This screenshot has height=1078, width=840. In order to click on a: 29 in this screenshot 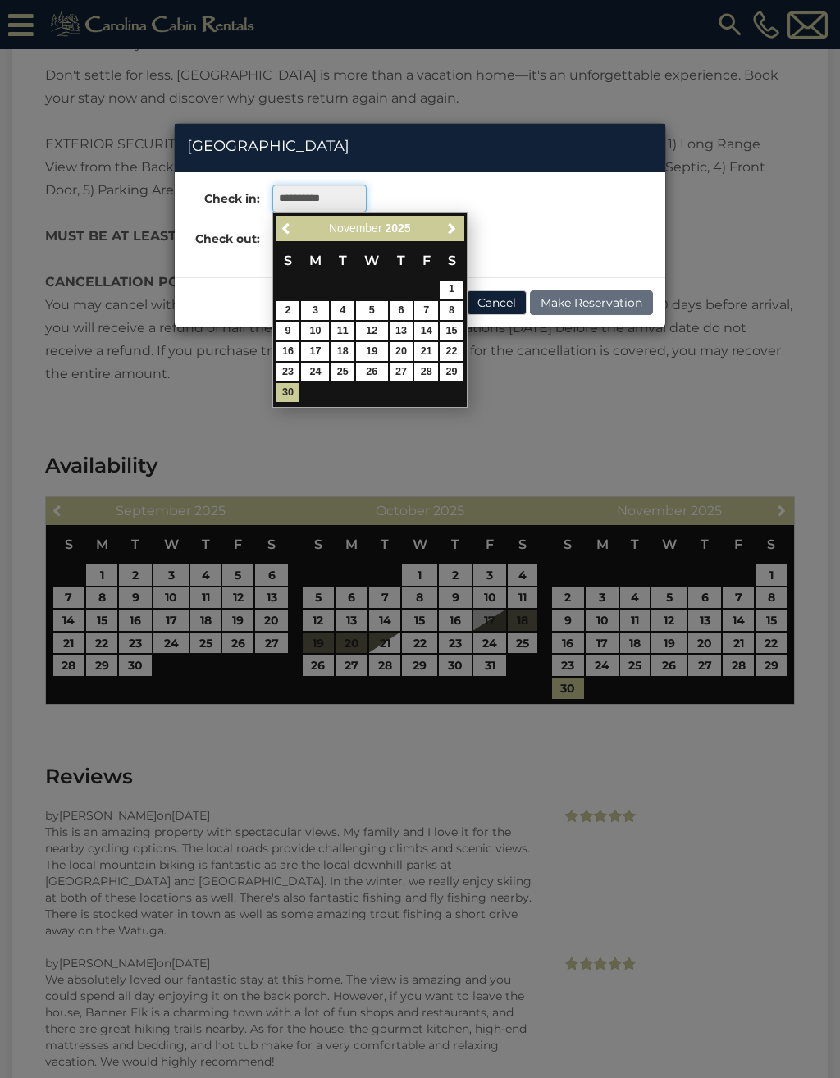, I will do `click(451, 372)`.